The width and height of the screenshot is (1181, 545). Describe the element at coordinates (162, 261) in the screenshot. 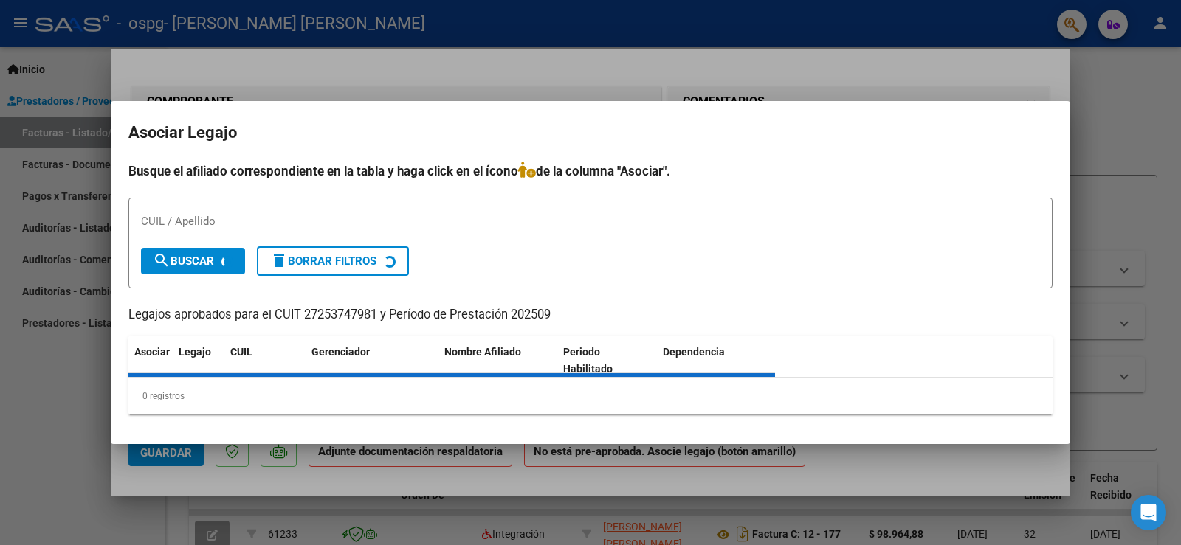

I see `mat-icon: search` at that location.